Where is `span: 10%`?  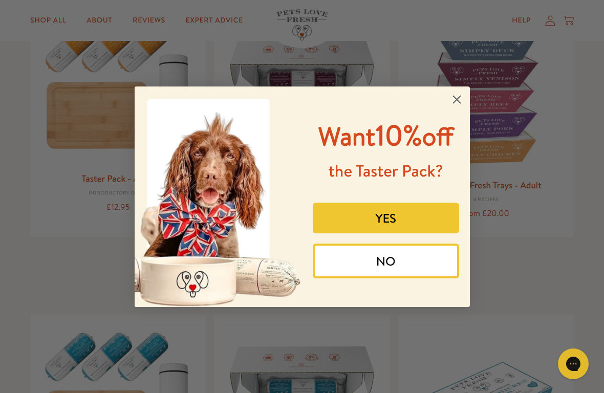
span: 10% is located at coordinates (386, 135).